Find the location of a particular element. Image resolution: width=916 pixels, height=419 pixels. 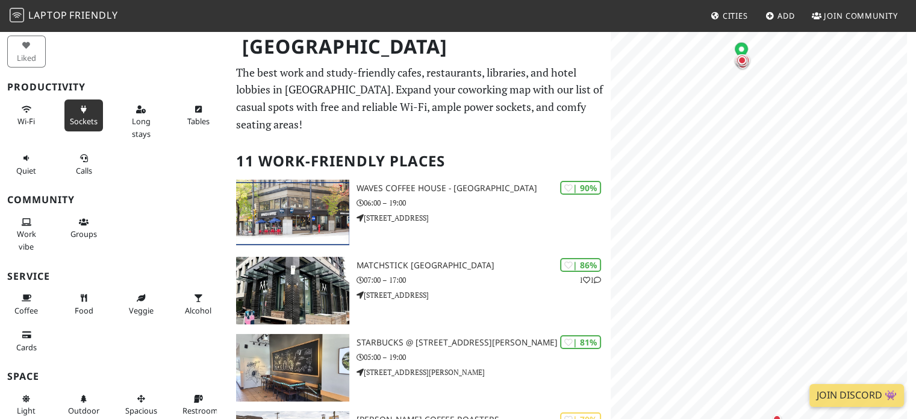

button: Coffee is located at coordinates (26, 304).